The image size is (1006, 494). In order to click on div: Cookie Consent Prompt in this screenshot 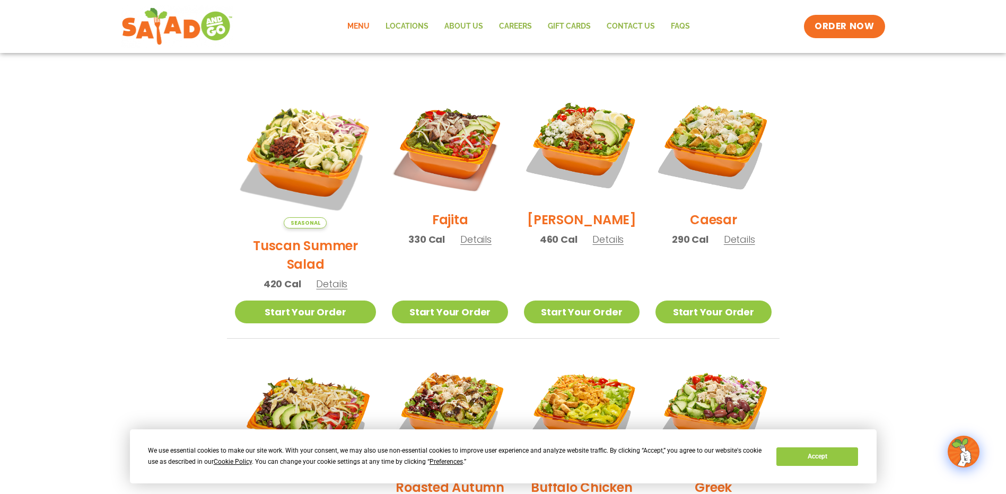, I will do `click(503, 457)`.